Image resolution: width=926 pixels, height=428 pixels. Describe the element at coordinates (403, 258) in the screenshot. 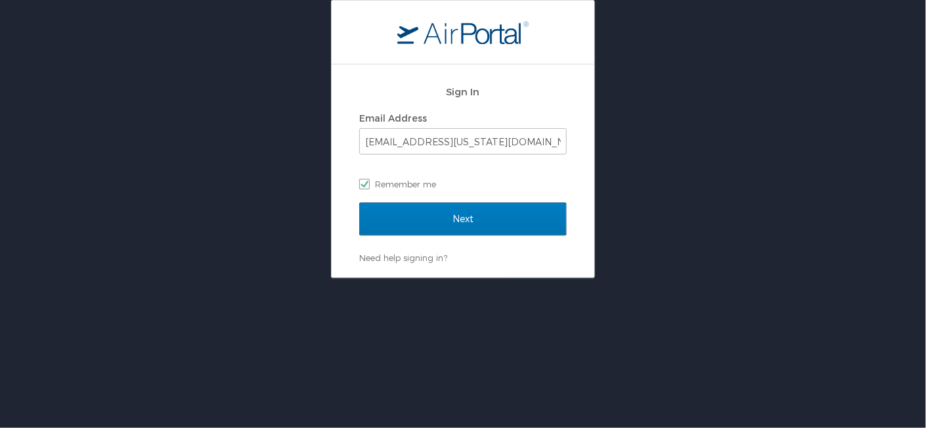

I see `a: Need help signing in?` at that location.